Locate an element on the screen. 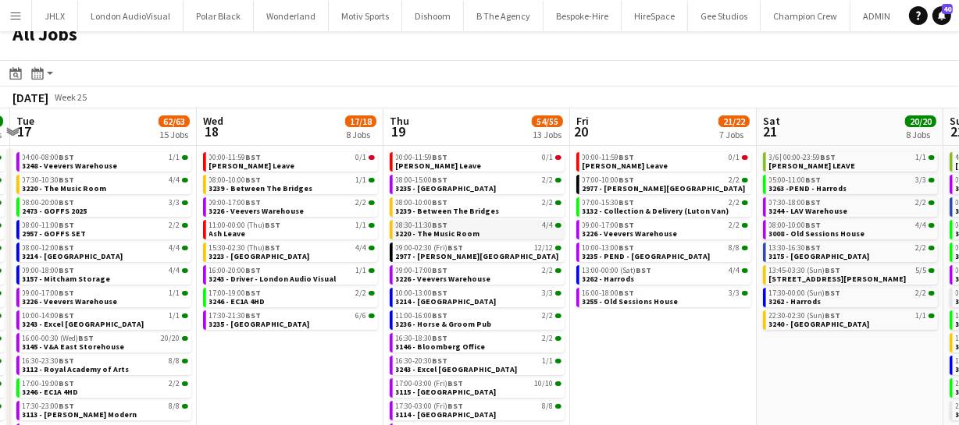  button: HireSpace is located at coordinates (654, 16).